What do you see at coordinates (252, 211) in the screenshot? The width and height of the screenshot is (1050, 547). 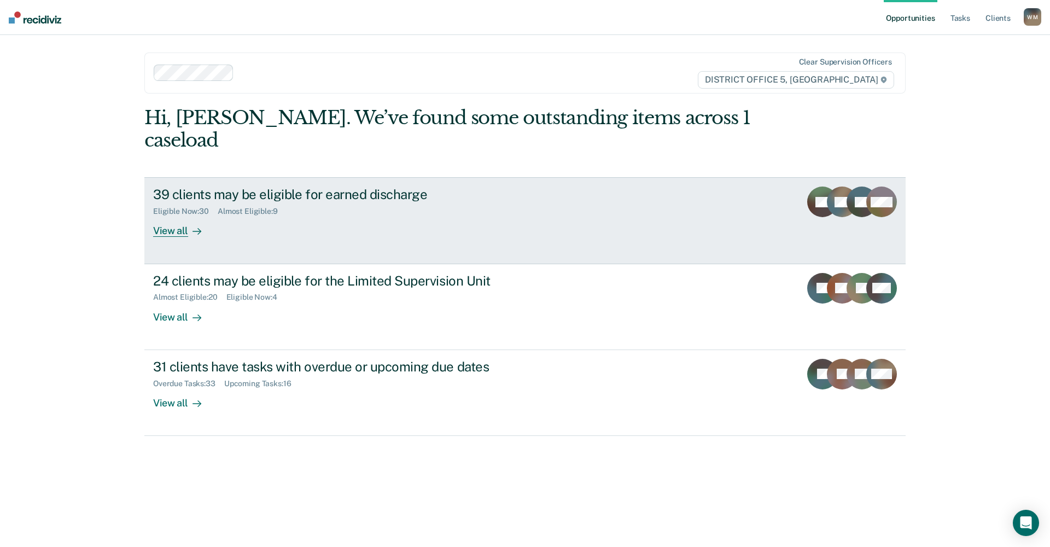 I see `div: Almost Eligible : 9` at bounding box center [252, 211].